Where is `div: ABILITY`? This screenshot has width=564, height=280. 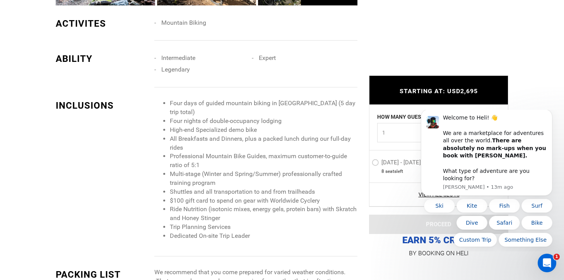
div: ABILITY is located at coordinates (102, 59).